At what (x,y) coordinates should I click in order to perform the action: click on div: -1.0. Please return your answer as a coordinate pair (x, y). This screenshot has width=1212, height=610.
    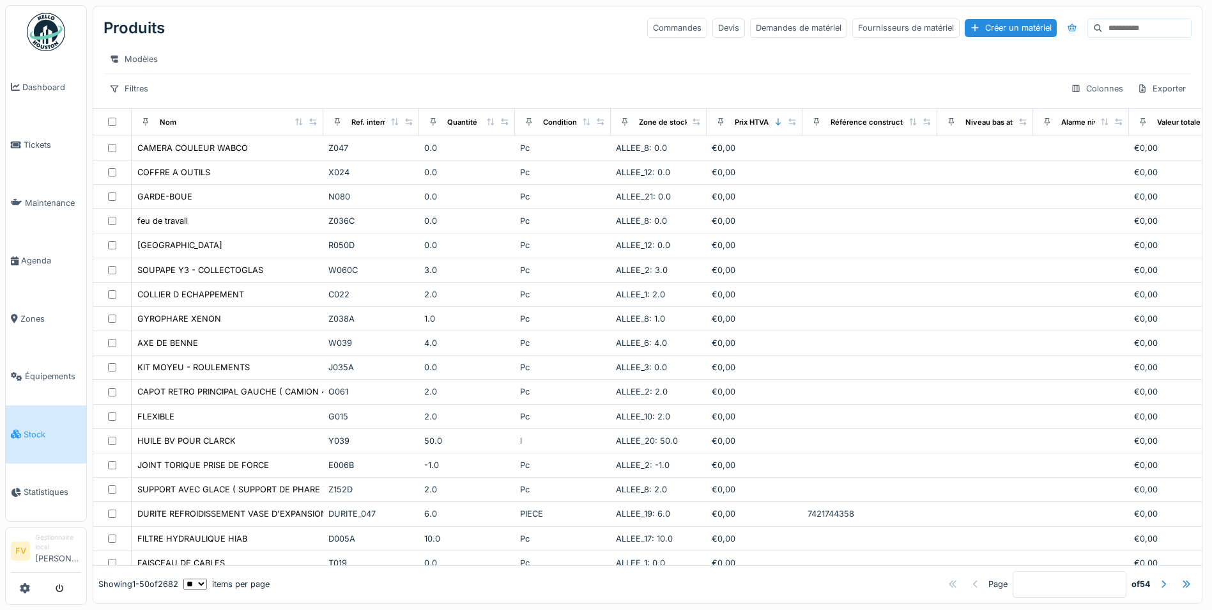
    Looking at the image, I should click on (467, 464).